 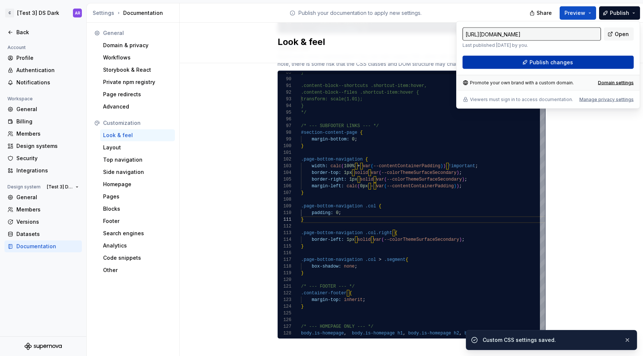 I want to click on div: 128, so click(x=285, y=334).